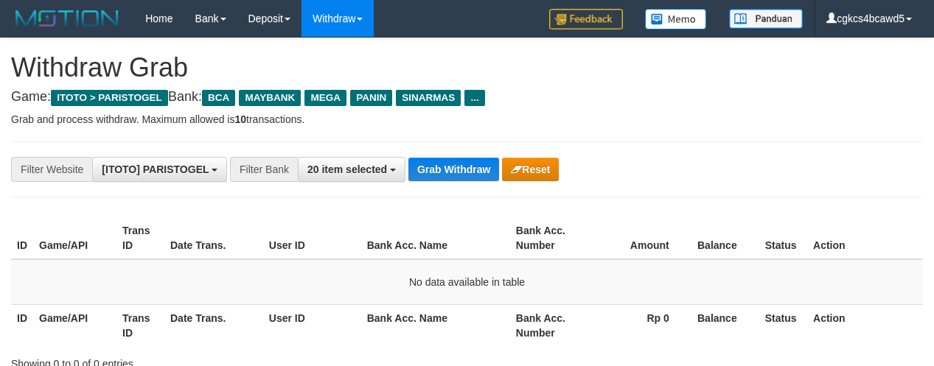  What do you see at coordinates (371, 98) in the screenshot?
I see `span: PANIN` at bounding box center [371, 98].